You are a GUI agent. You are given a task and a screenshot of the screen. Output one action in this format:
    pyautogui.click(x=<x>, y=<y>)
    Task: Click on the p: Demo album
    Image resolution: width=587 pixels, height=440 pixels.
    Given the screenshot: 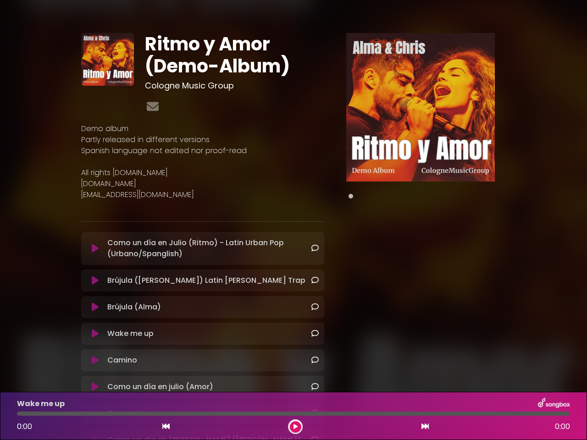 What is the action you would take?
    pyautogui.click(x=203, y=129)
    